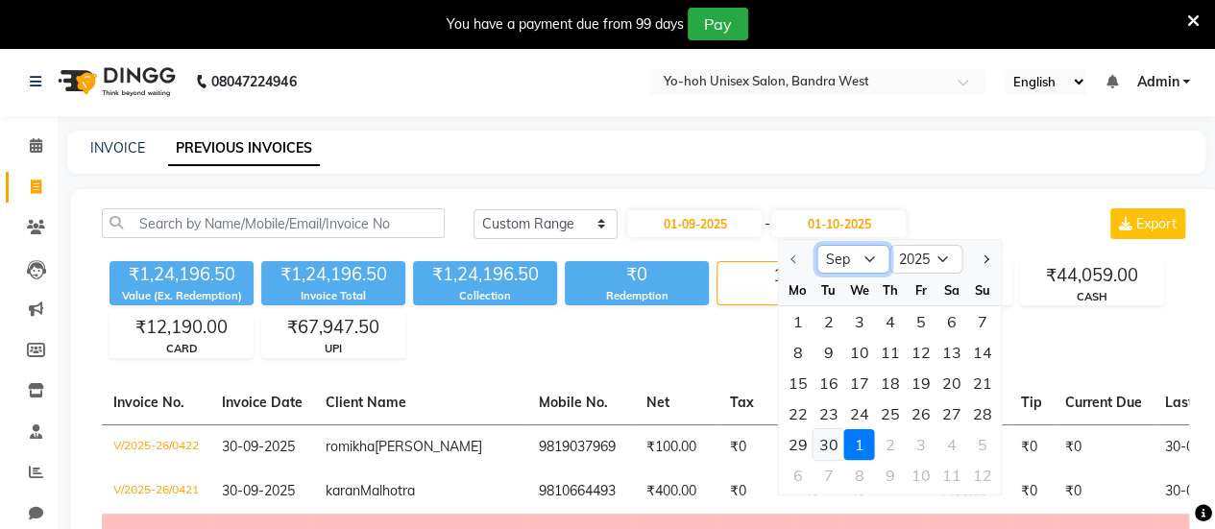  I want to click on span: Invoice No., so click(149, 403).